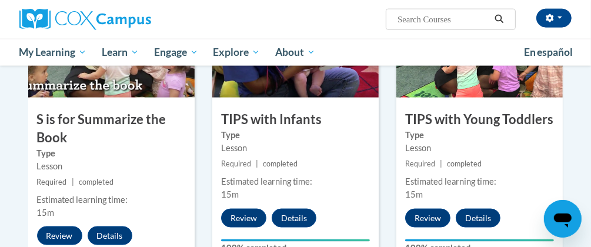 Image resolution: width=591 pixels, height=247 pixels. What do you see at coordinates (549, 52) in the screenshot?
I see `span: En español` at bounding box center [549, 52].